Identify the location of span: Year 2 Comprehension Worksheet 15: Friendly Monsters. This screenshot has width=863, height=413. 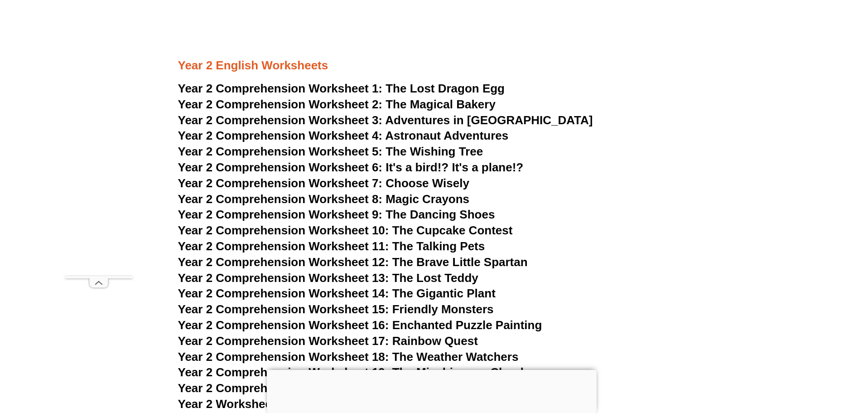
(336, 309).